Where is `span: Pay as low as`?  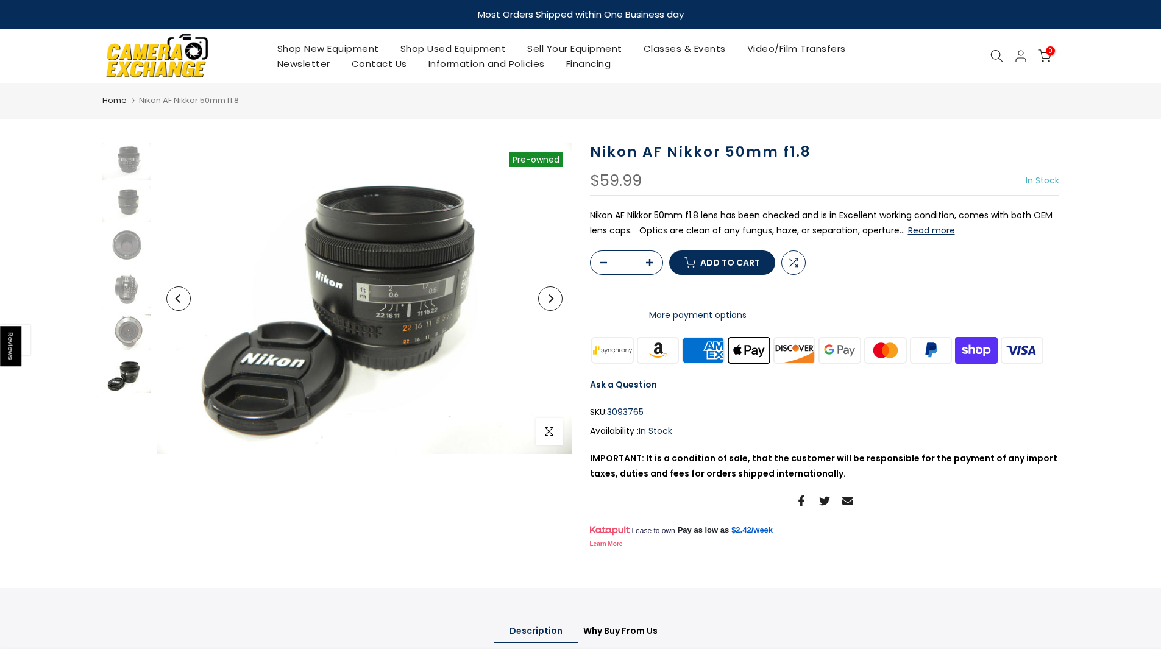 span: Pay as low as is located at coordinates (703, 530).